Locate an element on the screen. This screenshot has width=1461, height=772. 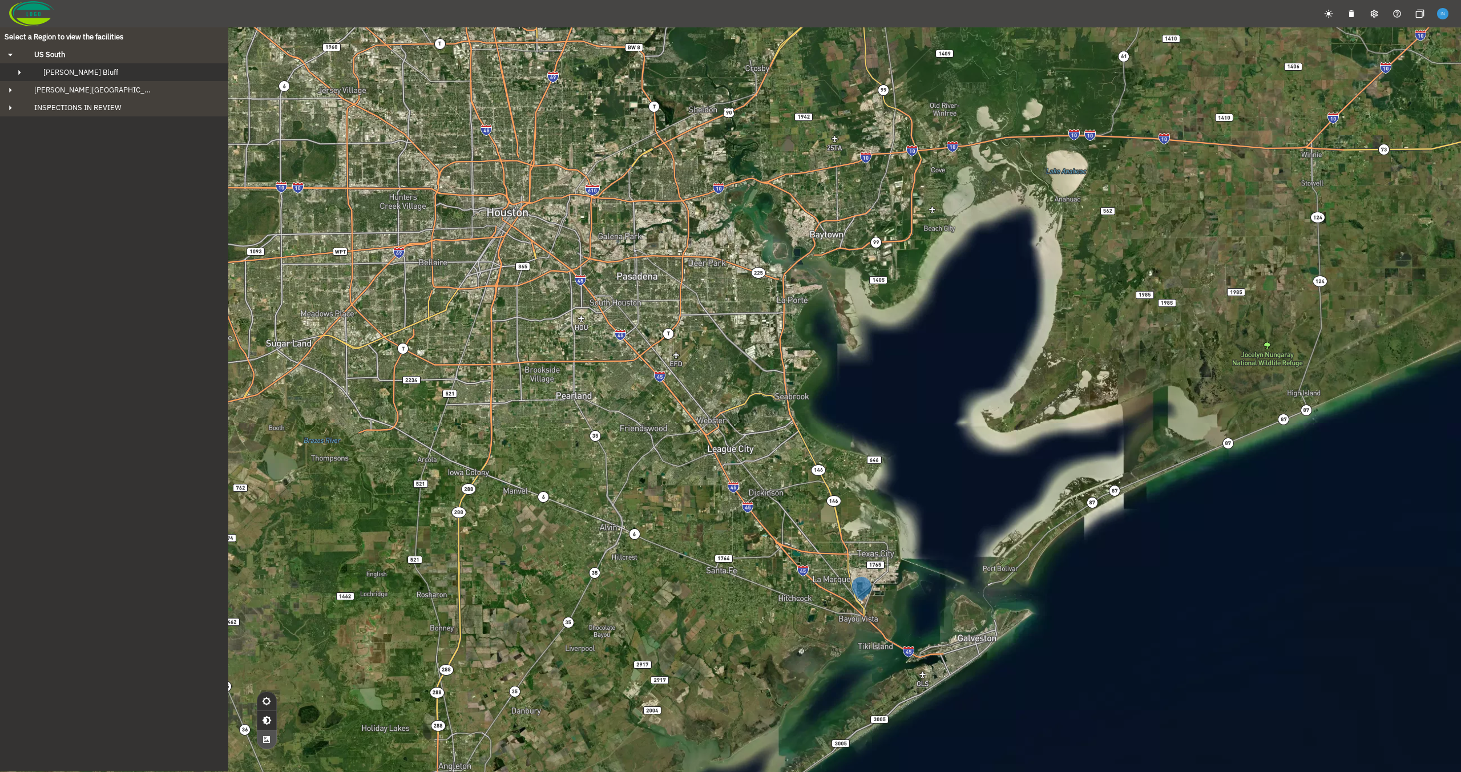
span: US South is located at coordinates (45, 54).